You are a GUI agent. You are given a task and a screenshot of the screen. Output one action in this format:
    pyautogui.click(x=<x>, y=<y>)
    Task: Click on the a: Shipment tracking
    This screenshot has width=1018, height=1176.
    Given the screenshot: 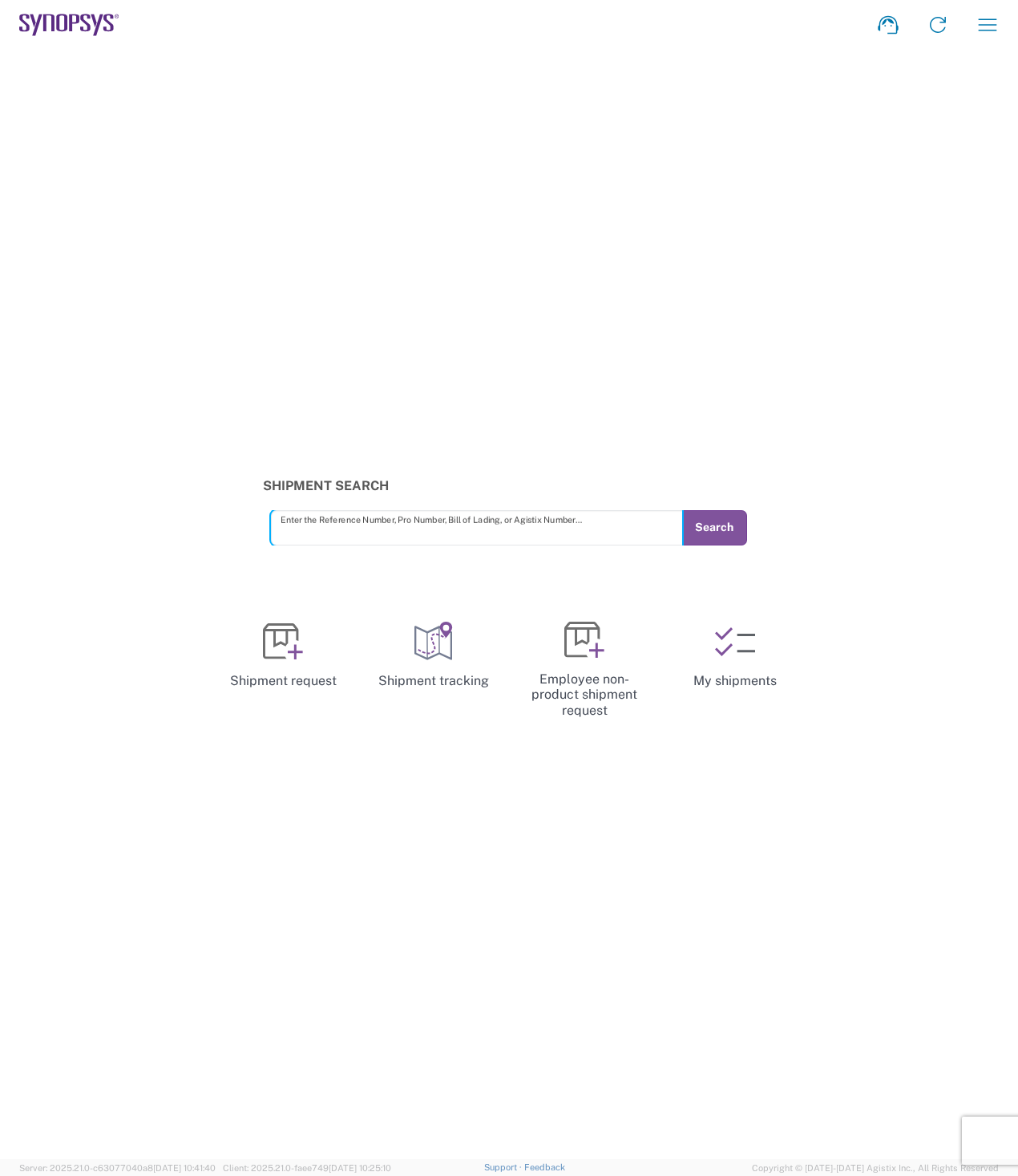 What is the action you would take?
    pyautogui.click(x=433, y=656)
    